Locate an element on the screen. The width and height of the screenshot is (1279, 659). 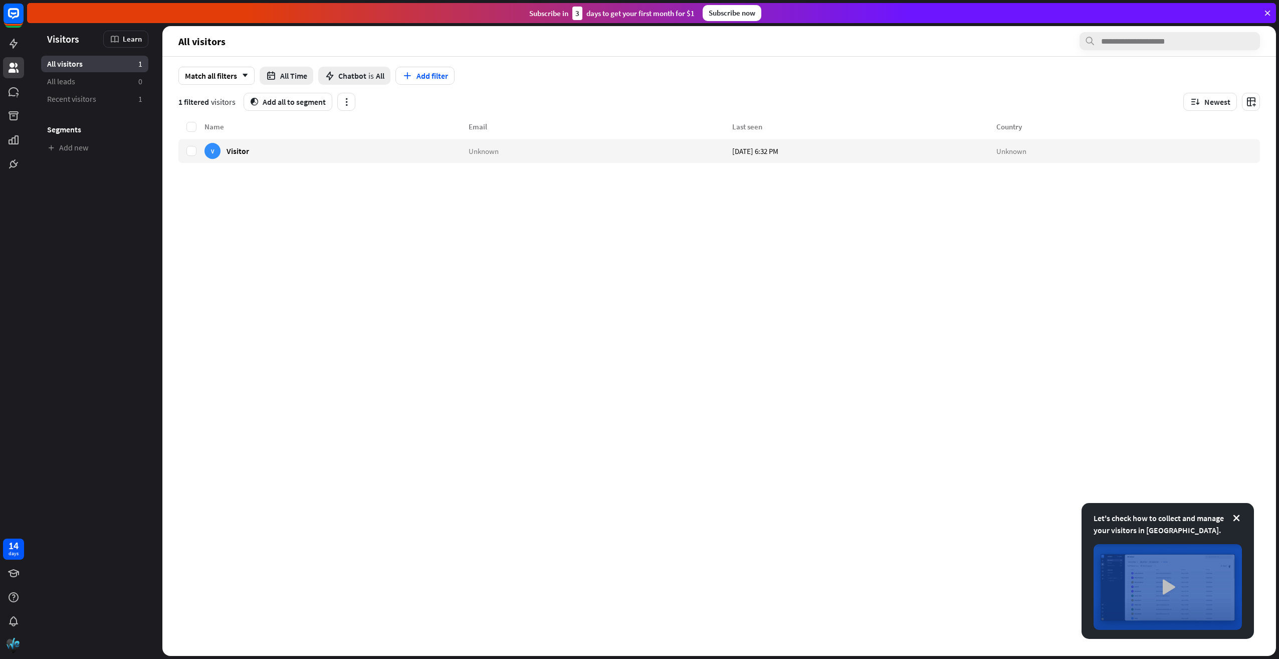
button: Open LiveChat chat widget is located at coordinates (23, 19).